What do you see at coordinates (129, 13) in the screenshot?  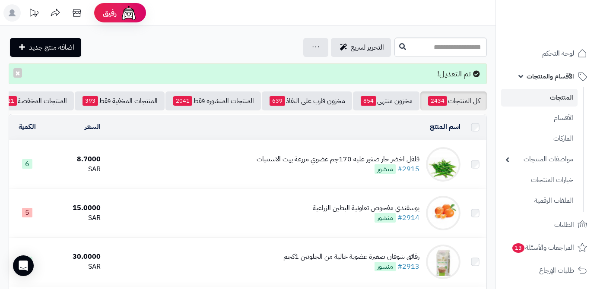 I see `img: ai-face.png` at bounding box center [129, 13].